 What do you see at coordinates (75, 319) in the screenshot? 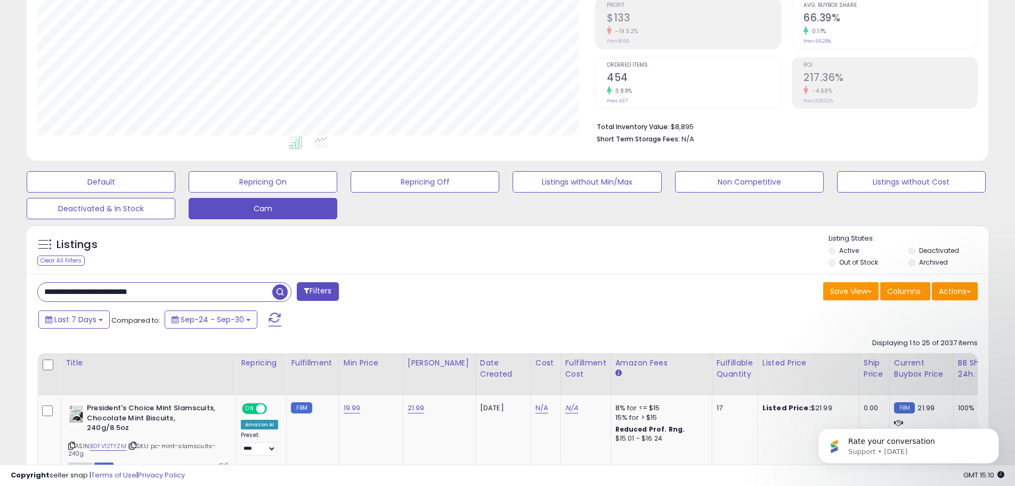
I see `span: Last 7 Days` at bounding box center [75, 319].